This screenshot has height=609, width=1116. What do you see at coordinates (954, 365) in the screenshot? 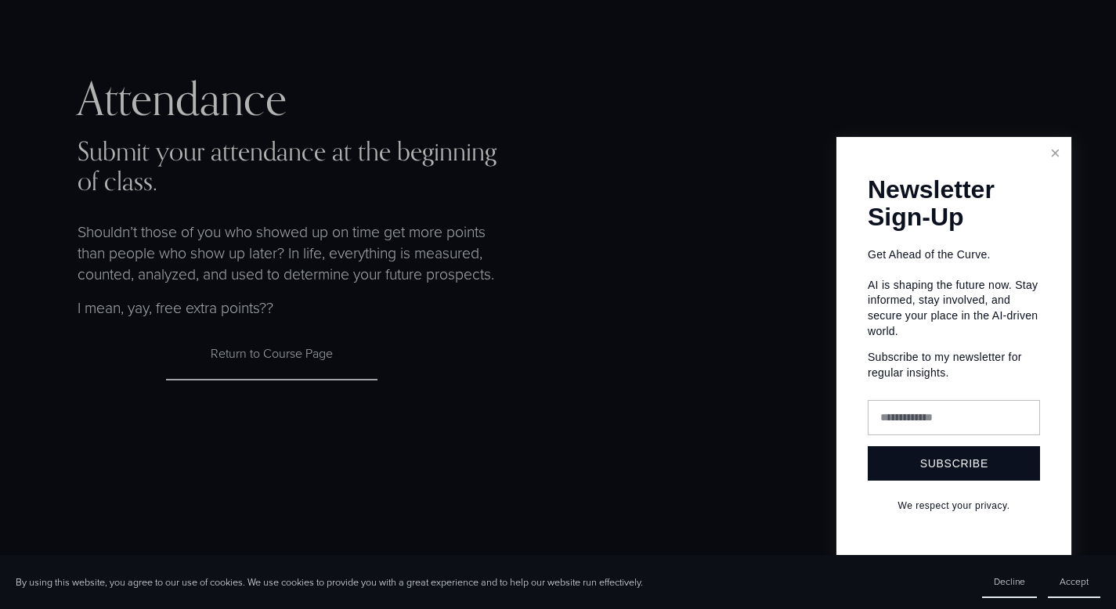
I see `p: Subscribe to my newsletter for regular insights.` at bounding box center [954, 365].